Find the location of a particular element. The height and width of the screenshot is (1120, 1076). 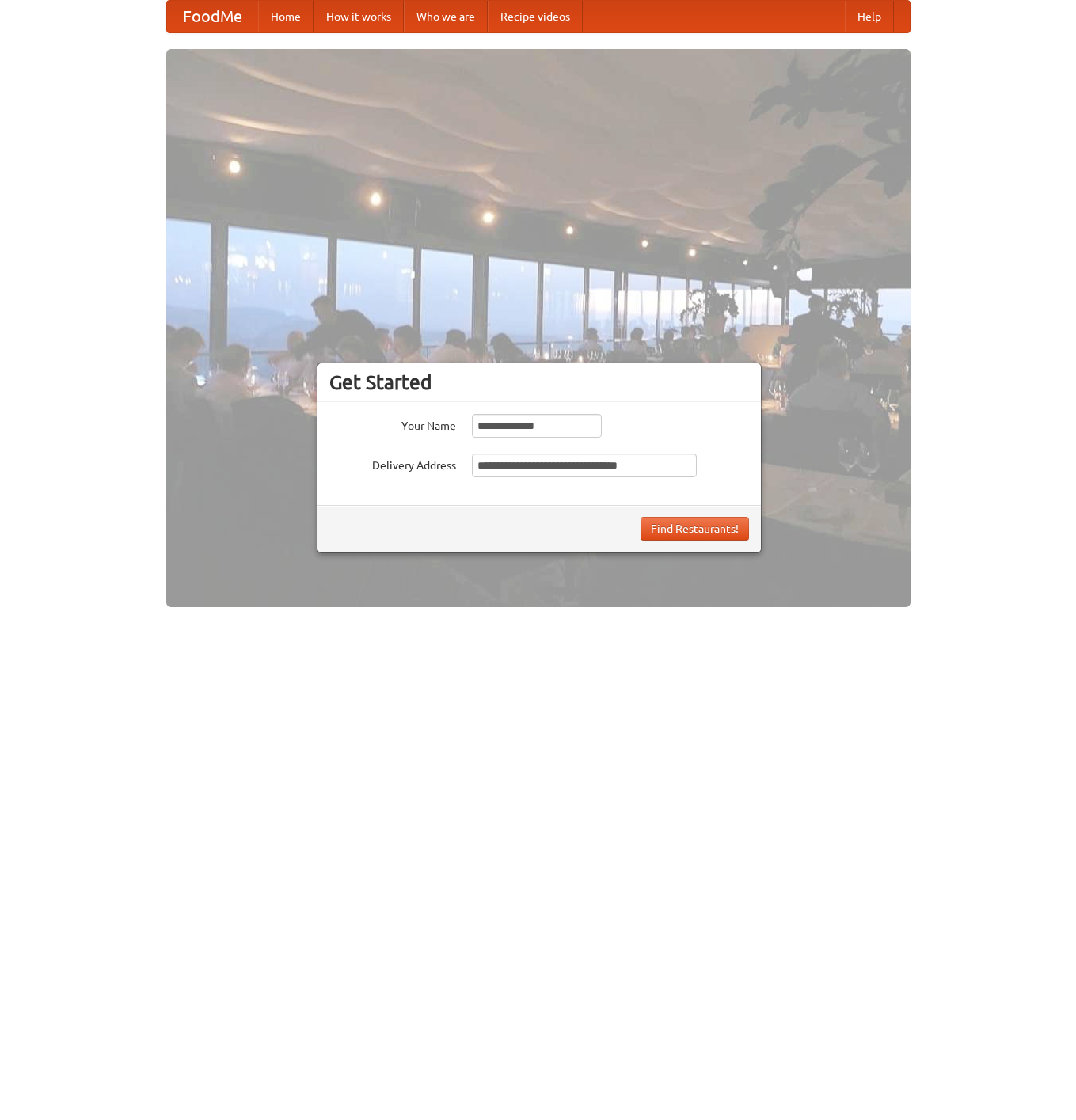

a: Help is located at coordinates (869, 17).